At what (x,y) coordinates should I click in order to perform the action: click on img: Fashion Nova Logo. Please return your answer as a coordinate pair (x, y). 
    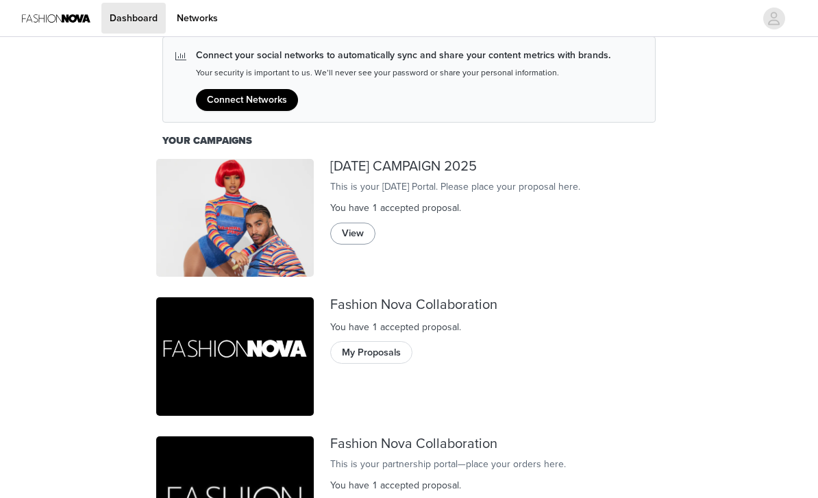
    Looking at the image, I should click on (56, 18).